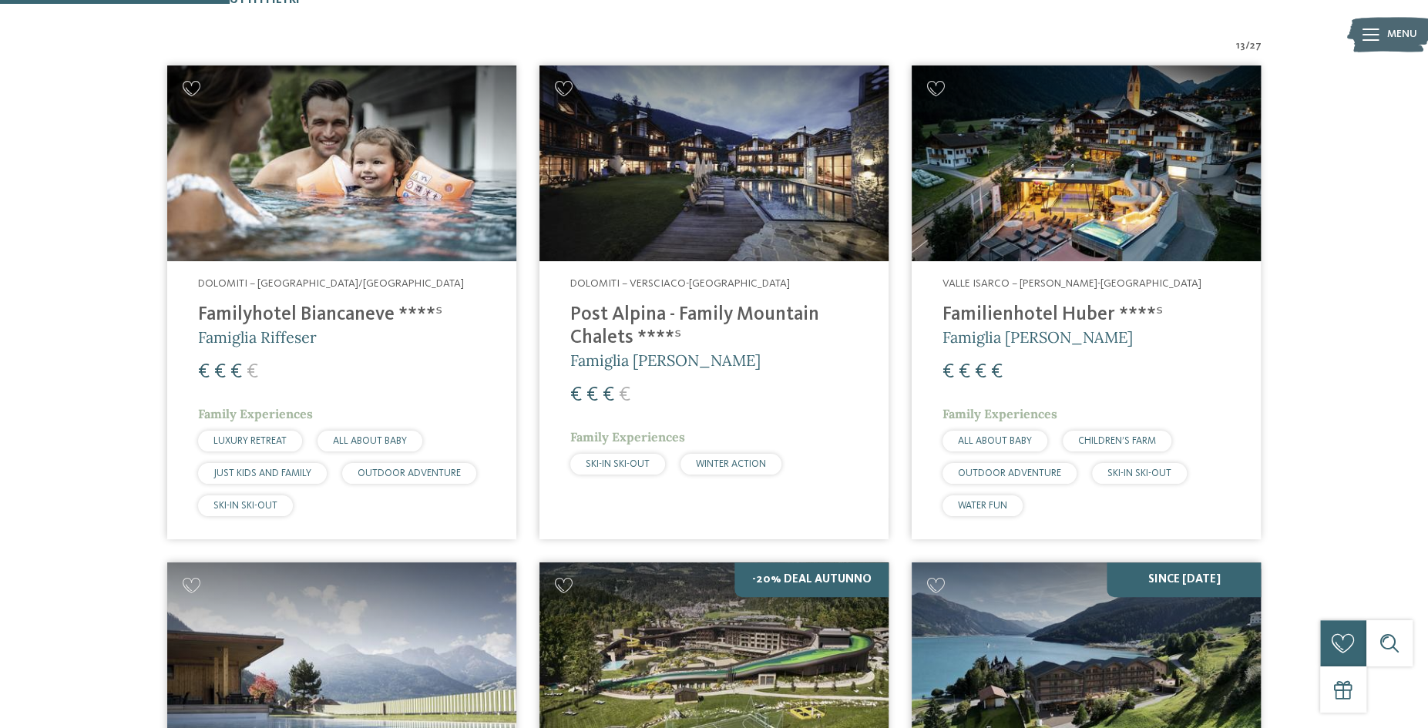 This screenshot has height=728, width=1428. Describe the element at coordinates (730, 464) in the screenshot. I see `span: WINTER ACTION` at that location.